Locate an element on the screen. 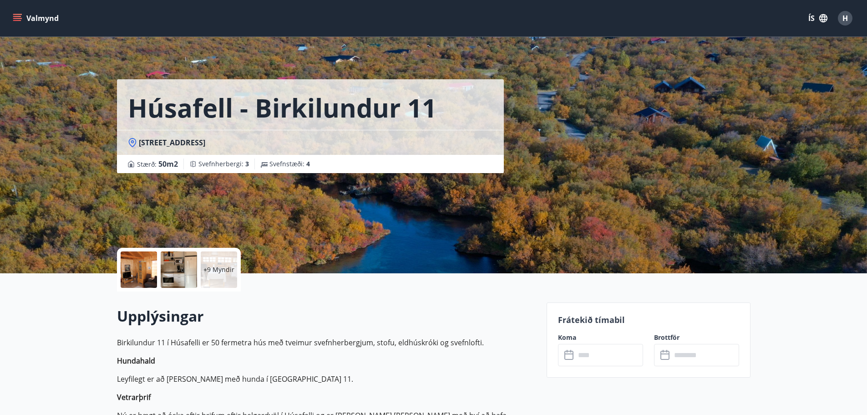 This screenshot has width=867, height=415. span: Stærð : is located at coordinates (157, 164).